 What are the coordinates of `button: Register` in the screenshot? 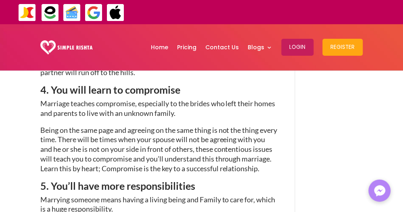 It's located at (343, 47).